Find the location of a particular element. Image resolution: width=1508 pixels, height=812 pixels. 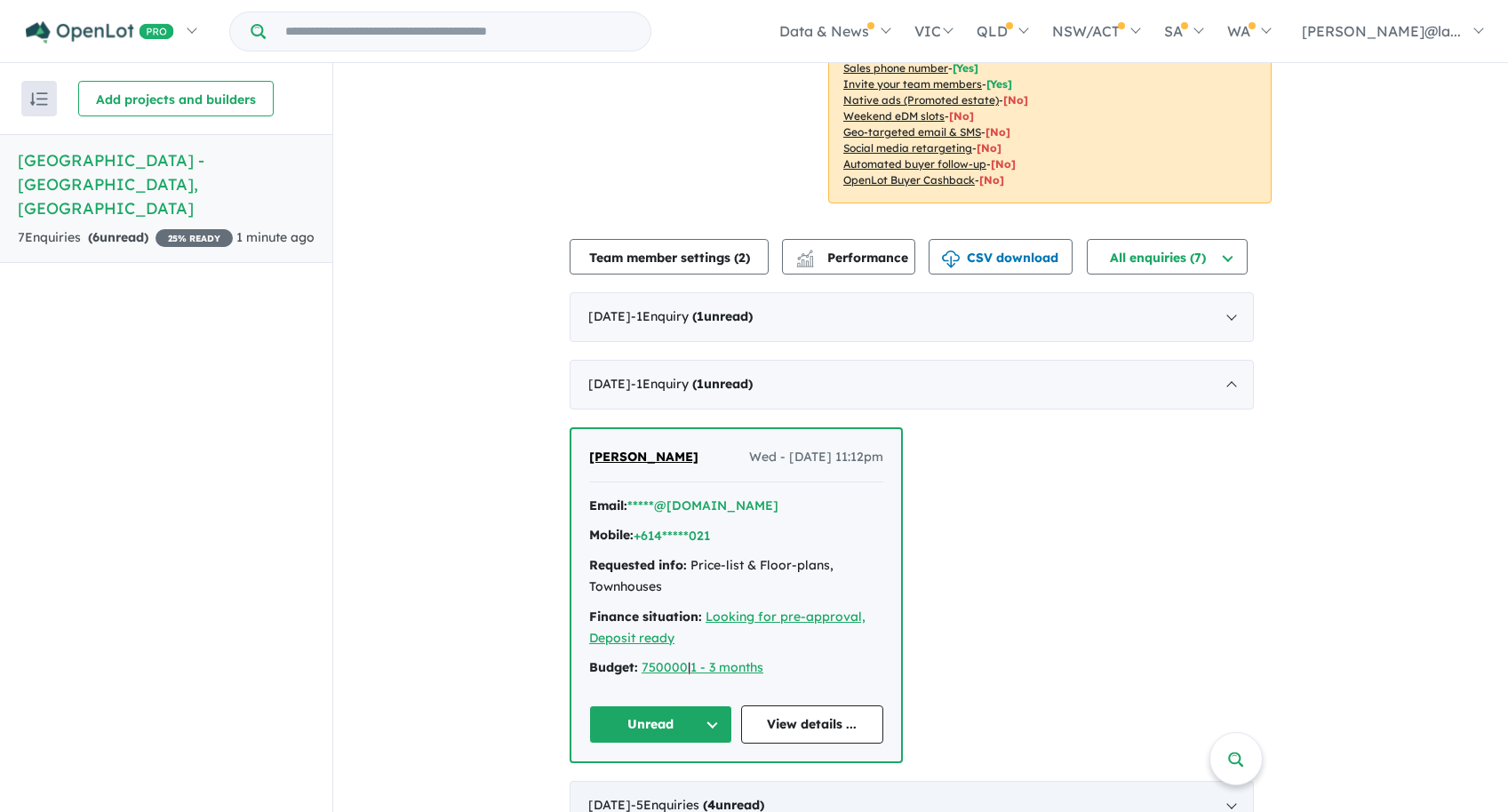

u: Geo-targeted email & SMS is located at coordinates (911, 131).